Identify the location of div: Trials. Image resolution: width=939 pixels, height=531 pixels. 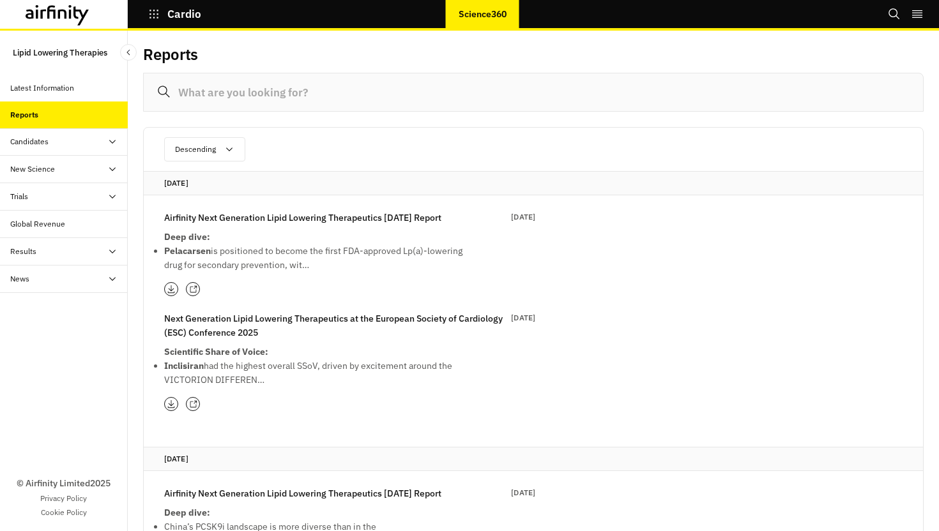
(19, 197).